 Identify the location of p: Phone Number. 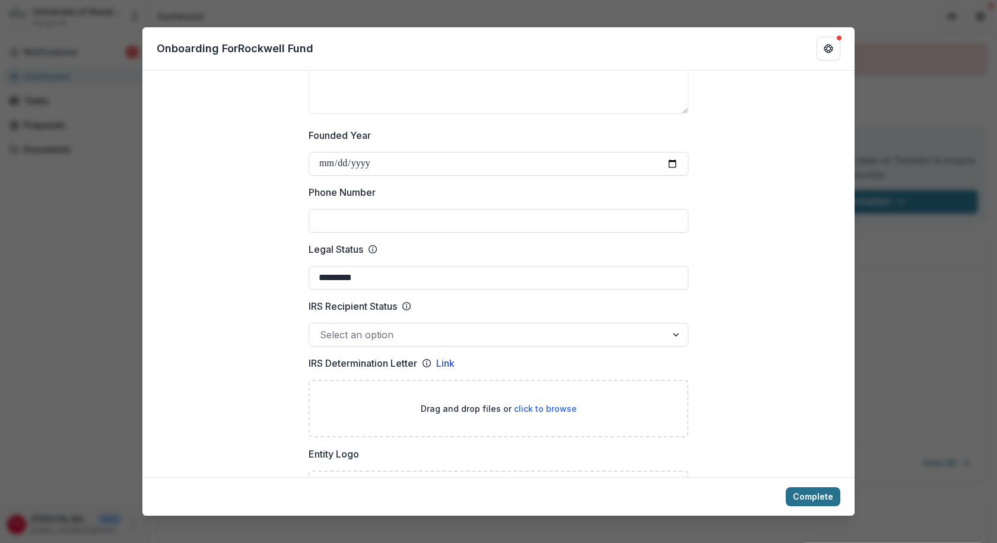
(342, 192).